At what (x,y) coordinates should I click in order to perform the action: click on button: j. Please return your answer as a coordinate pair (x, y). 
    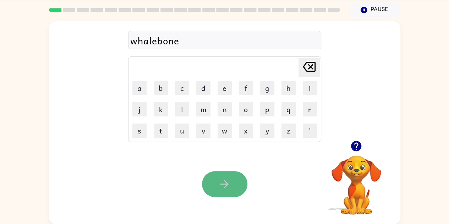
    Looking at the image, I should click on (139, 109).